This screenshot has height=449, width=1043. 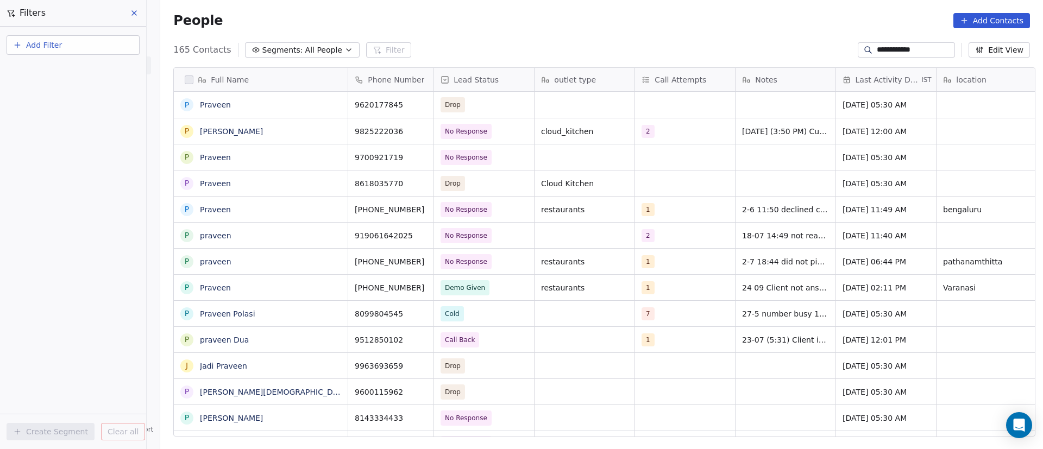 What do you see at coordinates (986, 210) in the screenshot?
I see `span: bengaluru` at bounding box center [986, 210].